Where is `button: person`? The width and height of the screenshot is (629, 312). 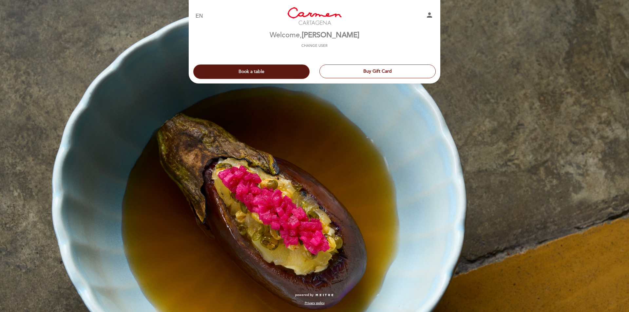 button: person is located at coordinates (429, 16).